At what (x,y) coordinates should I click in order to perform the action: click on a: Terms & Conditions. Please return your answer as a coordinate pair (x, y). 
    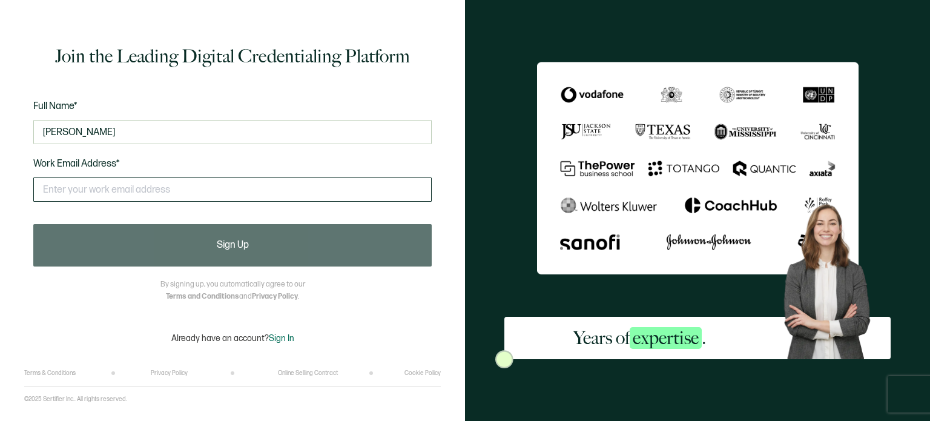
    Looking at the image, I should click on (50, 373).